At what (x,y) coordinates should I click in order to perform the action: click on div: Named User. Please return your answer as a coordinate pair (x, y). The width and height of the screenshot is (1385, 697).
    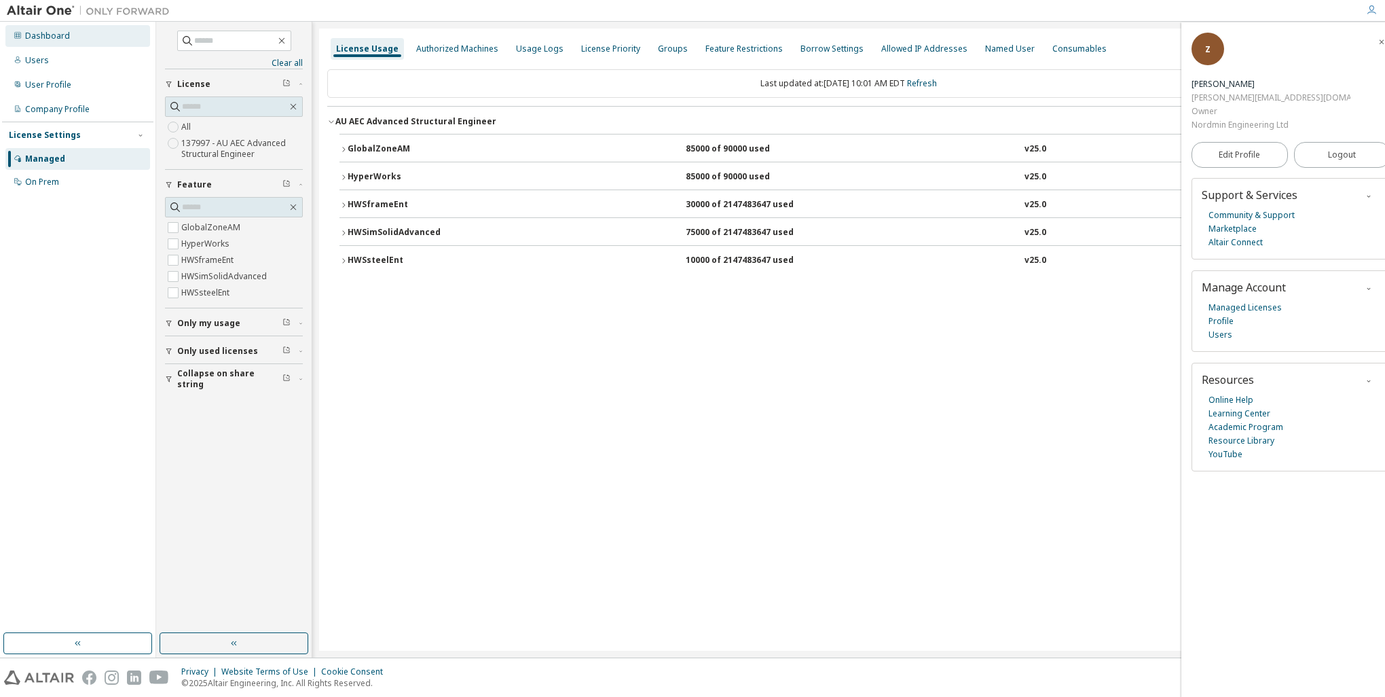
    Looking at the image, I should click on (1010, 49).